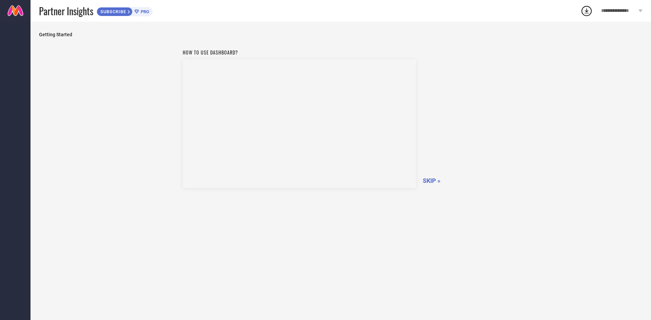 Image resolution: width=651 pixels, height=320 pixels. What do you see at coordinates (587, 11) in the screenshot?
I see `div: Open download list` at bounding box center [587, 11].